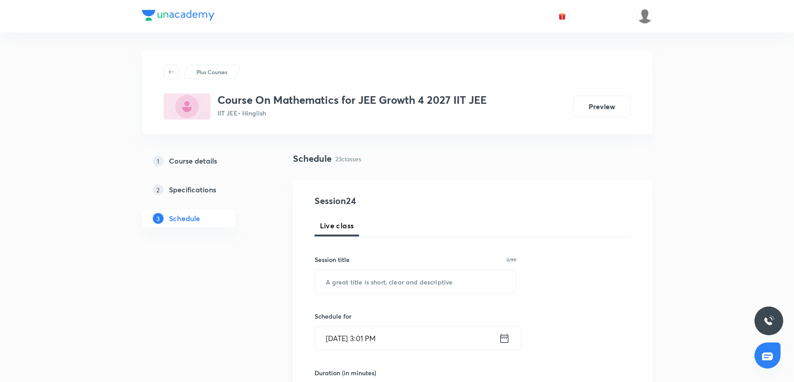  Describe the element at coordinates (332, 259) in the screenshot. I see `h6: Session title` at that location.